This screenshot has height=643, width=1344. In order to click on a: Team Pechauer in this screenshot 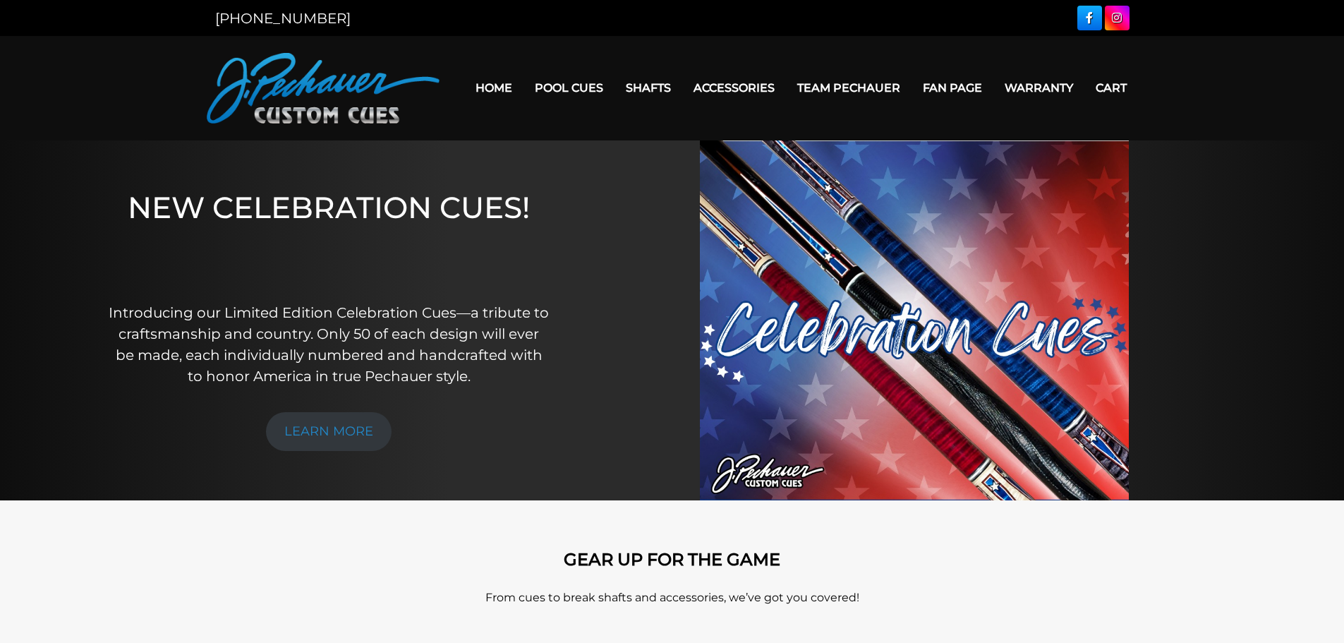, I will do `click(849, 88)`.